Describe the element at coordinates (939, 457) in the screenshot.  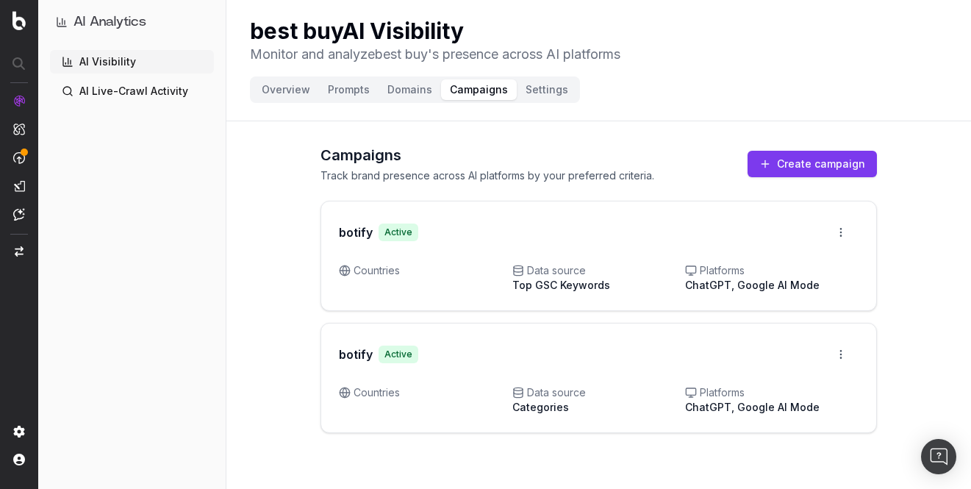
I see `div: Open Intercom Messenger` at that location.